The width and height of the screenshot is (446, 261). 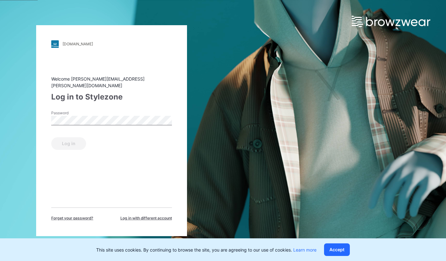 What do you see at coordinates (305, 249) in the screenshot?
I see `a: Learn more` at bounding box center [305, 249].